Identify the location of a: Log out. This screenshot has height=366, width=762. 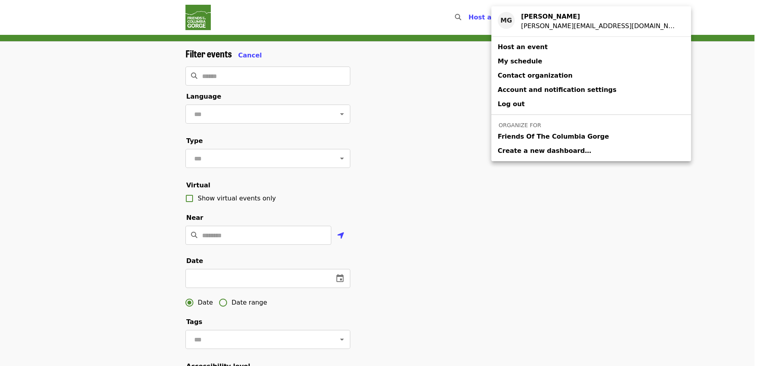
(591, 104).